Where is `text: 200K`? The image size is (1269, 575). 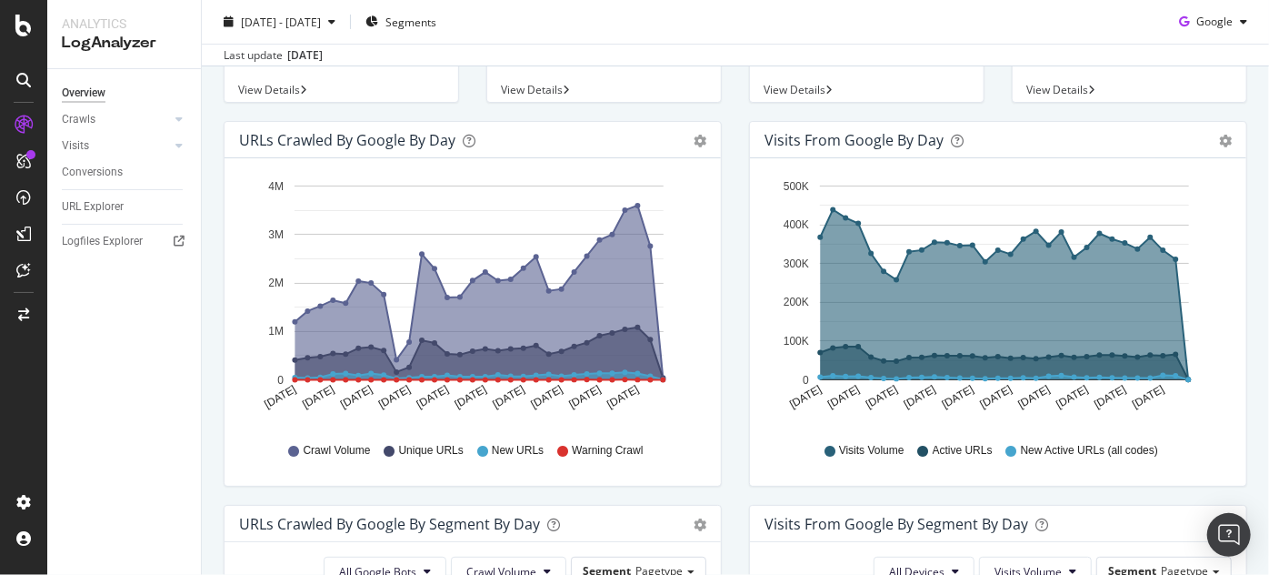
text: 200K is located at coordinates (796, 303).